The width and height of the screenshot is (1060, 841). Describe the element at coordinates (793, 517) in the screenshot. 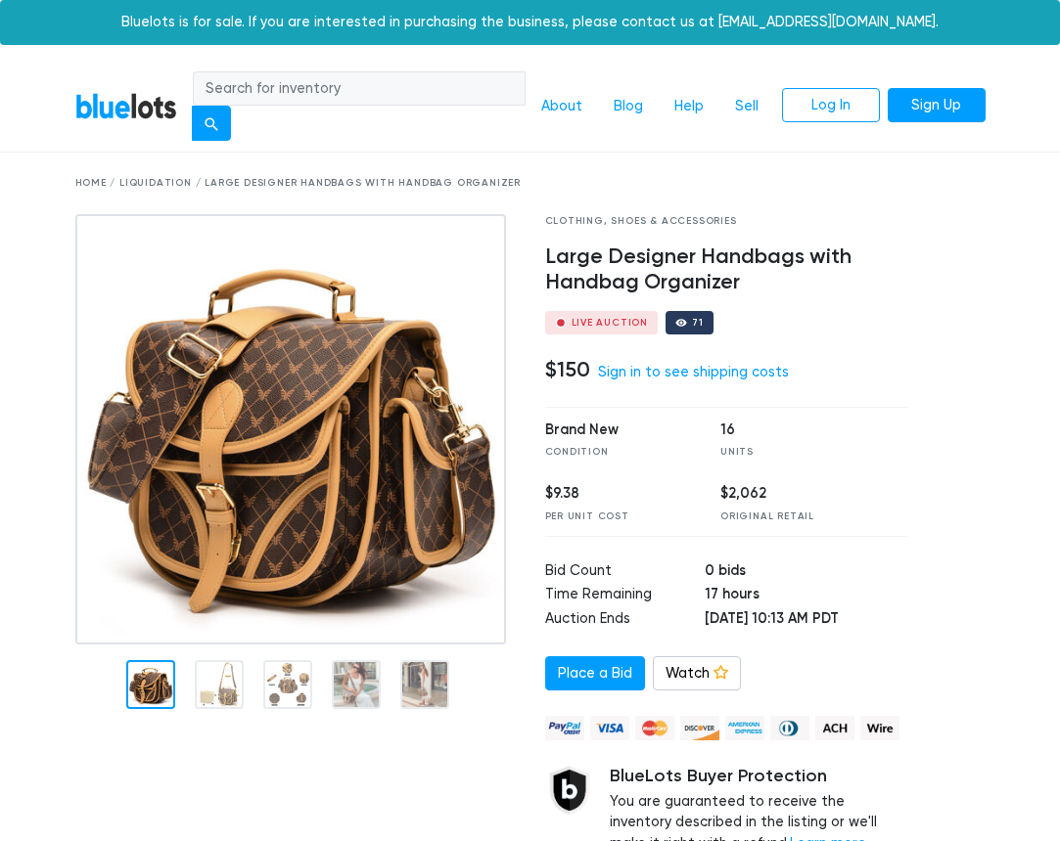

I see `div: Original Retail` at that location.